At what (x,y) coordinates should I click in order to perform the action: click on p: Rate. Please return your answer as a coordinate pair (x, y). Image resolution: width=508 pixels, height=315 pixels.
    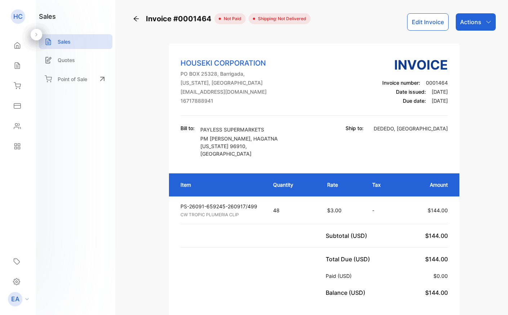
    Looking at the image, I should click on (342, 184).